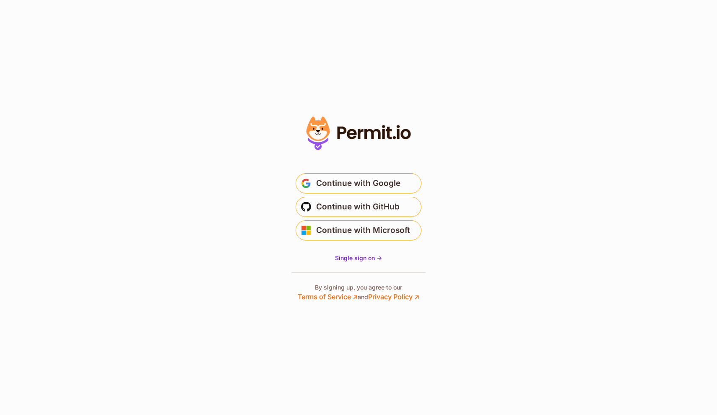 Image resolution: width=717 pixels, height=415 pixels. What do you see at coordinates (358, 292) in the screenshot?
I see `p: By signing up, you agree to our and` at bounding box center [358, 292].